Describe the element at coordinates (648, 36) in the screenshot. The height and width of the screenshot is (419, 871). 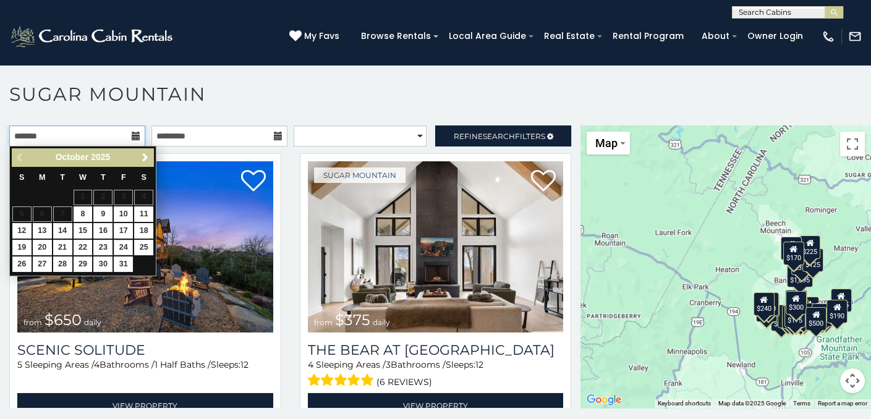
I see `a: Rental Program` at that location.